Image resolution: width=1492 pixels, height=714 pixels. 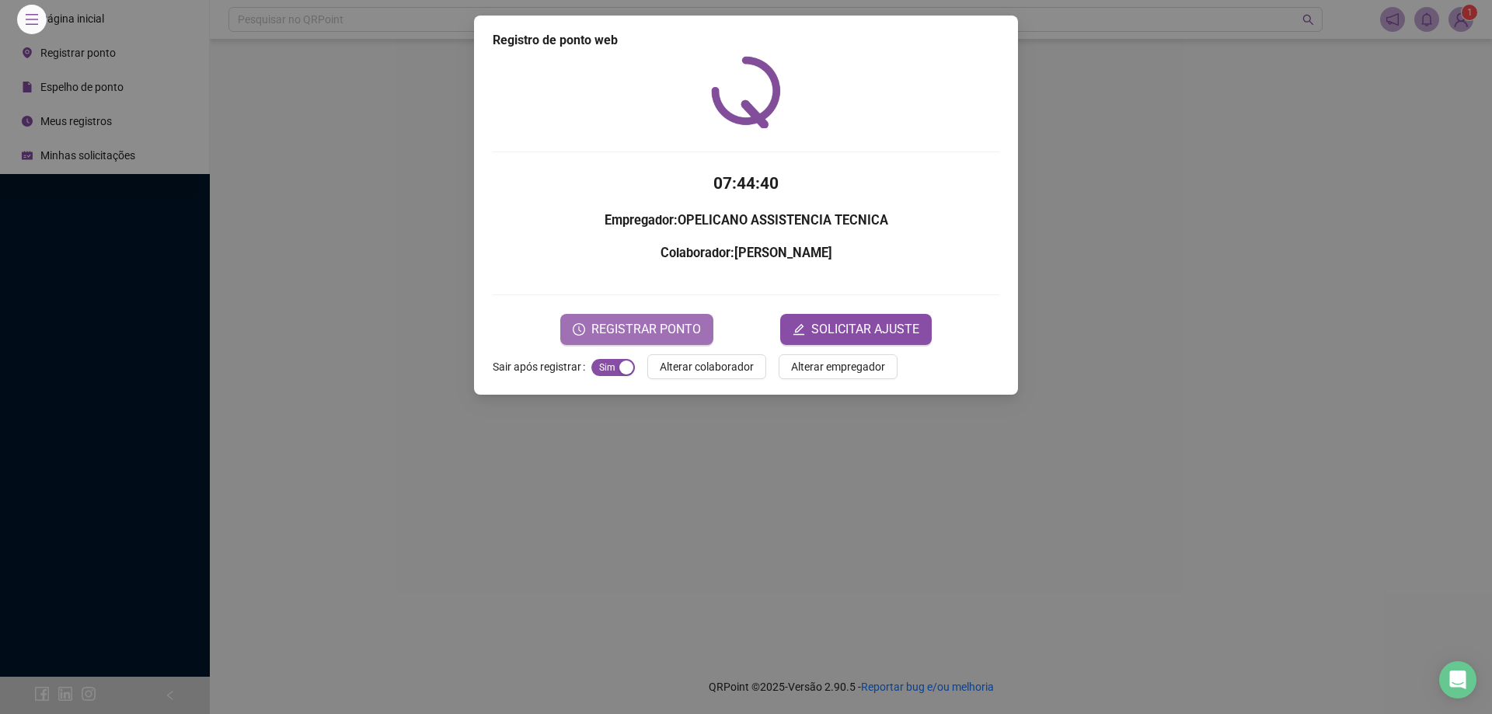 What do you see at coordinates (799, 329) in the screenshot?
I see `span: edit` at bounding box center [799, 329].